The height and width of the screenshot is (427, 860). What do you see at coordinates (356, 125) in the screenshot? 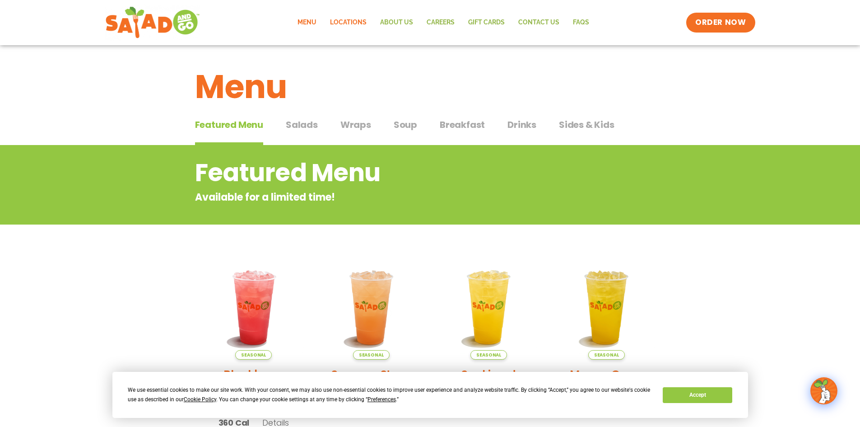
I see `span: Wraps` at bounding box center [356, 125].